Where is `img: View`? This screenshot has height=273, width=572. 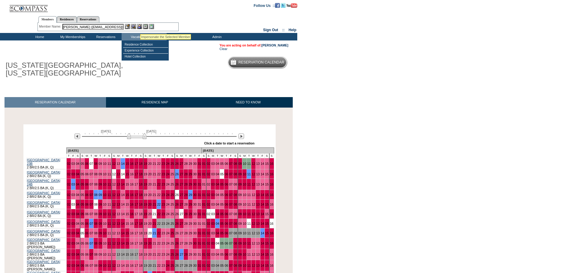 img: View is located at coordinates (133, 26).